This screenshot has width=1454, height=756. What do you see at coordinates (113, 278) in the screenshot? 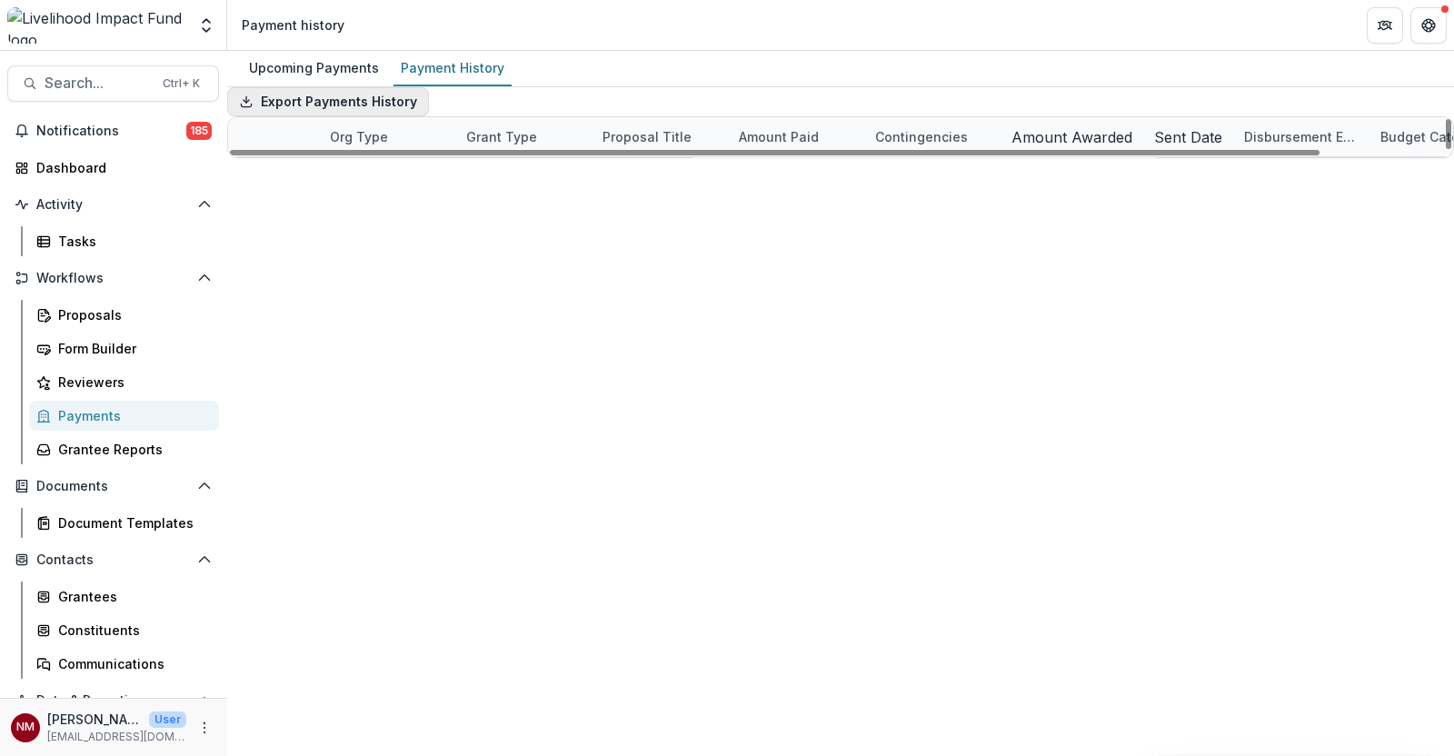
I see `span: Workflows` at bounding box center [113, 278].